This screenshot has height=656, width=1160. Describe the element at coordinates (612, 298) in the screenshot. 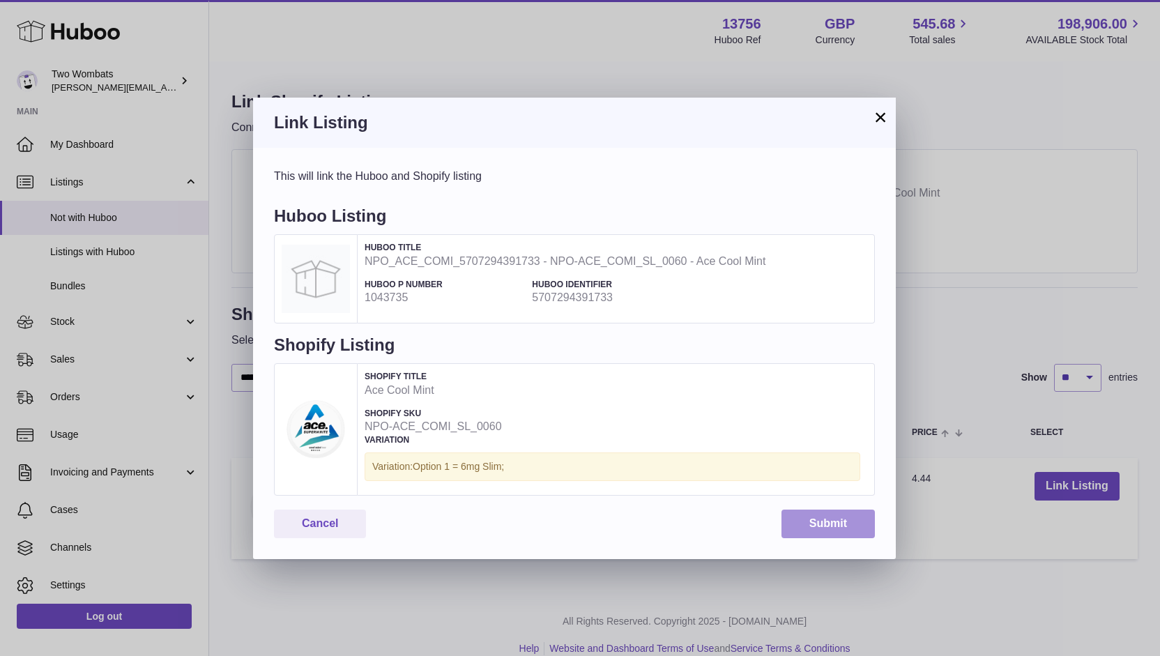

I see `strong: 5707294391733` at that location.